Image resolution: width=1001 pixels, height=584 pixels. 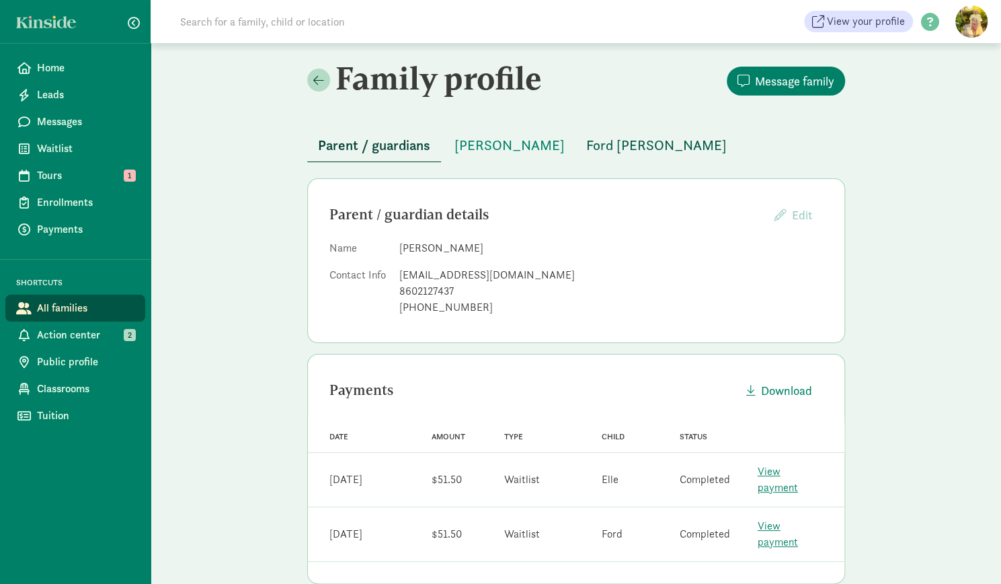 I want to click on span: Tours, so click(x=85, y=176).